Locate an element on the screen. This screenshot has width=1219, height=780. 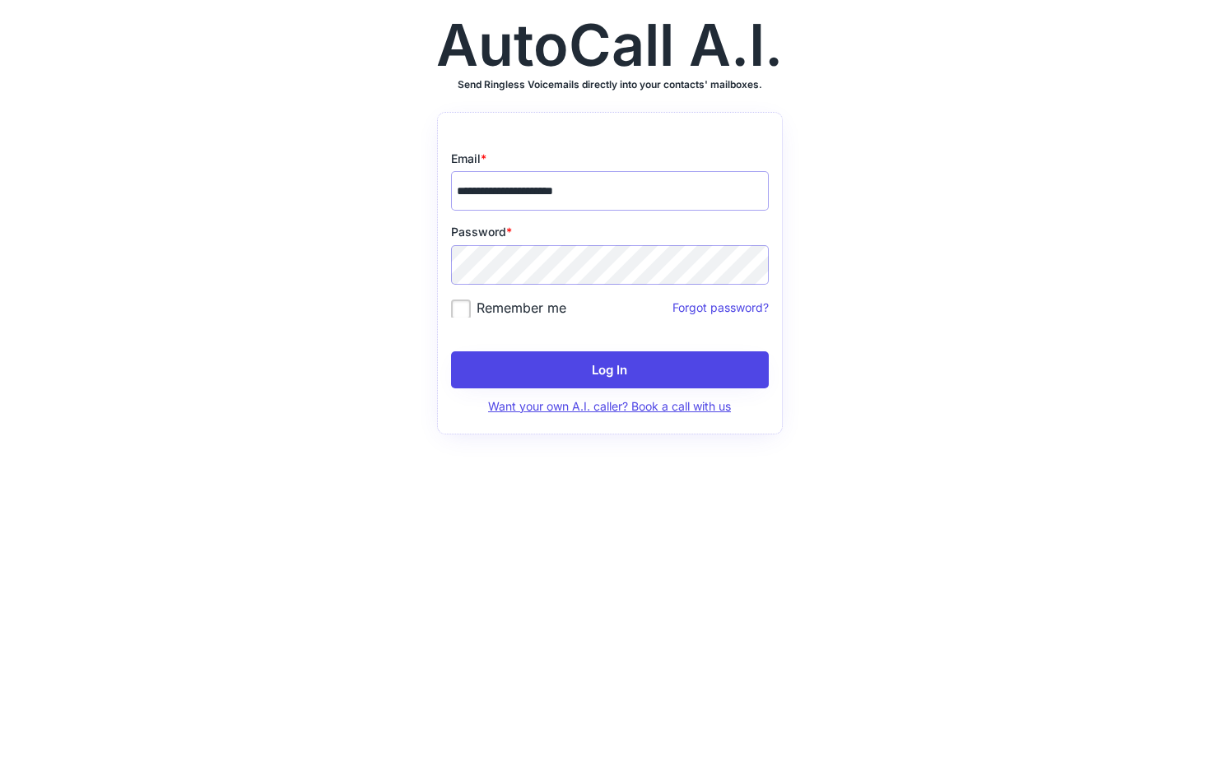
div: Password is located at coordinates (610, 232).